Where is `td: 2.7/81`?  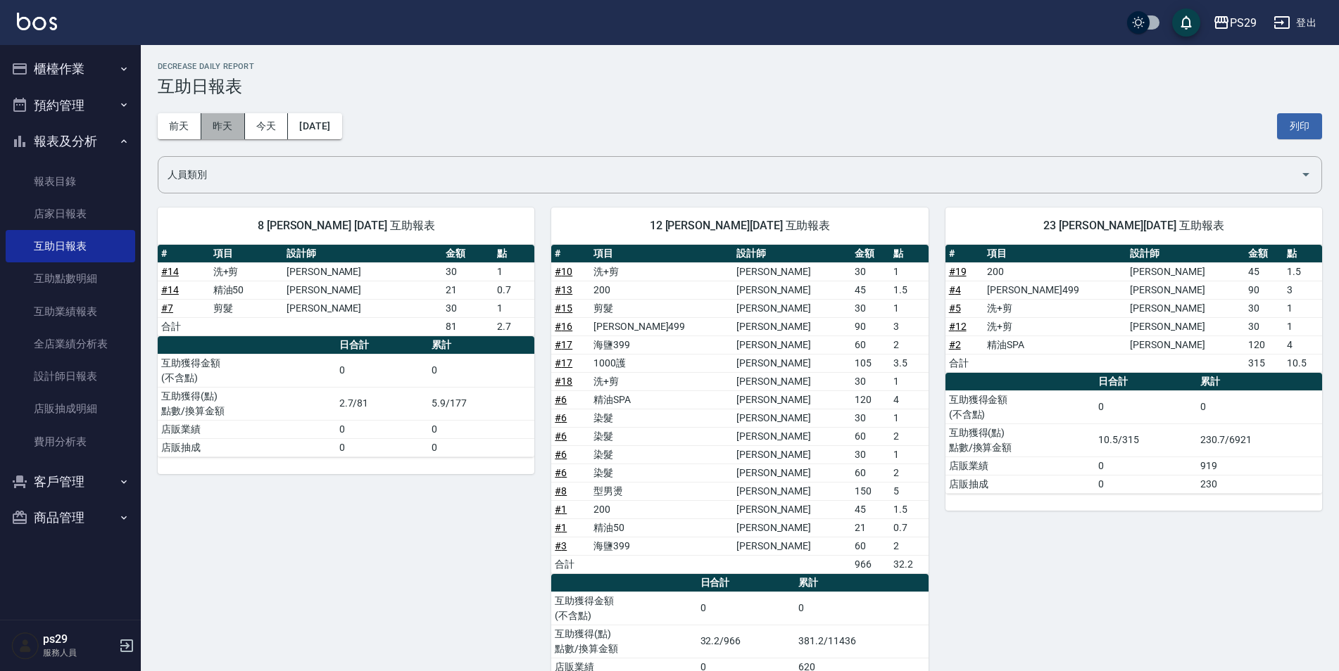 td: 2.7/81 is located at coordinates (381, 403).